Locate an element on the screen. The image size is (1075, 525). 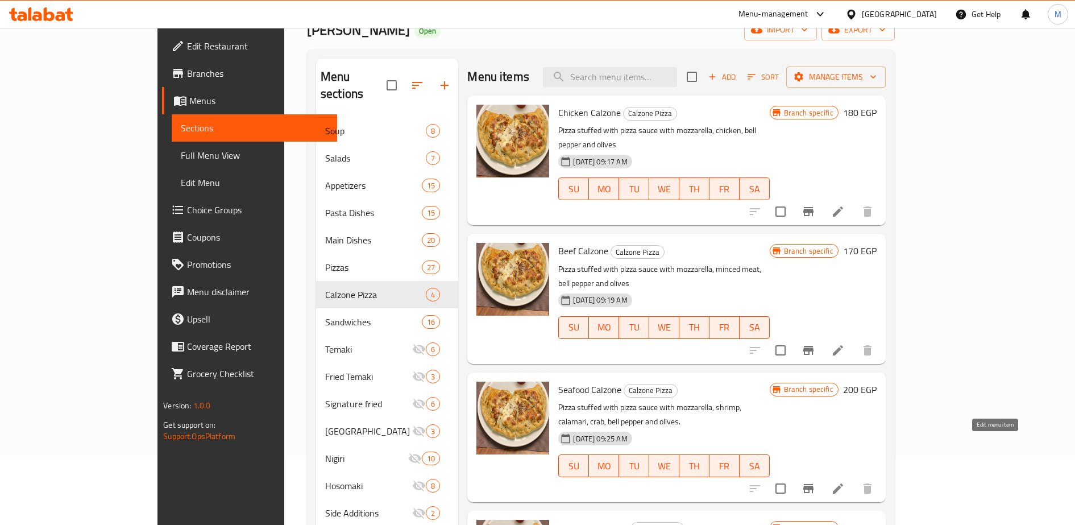
div: Salads is located at coordinates (375, 158).